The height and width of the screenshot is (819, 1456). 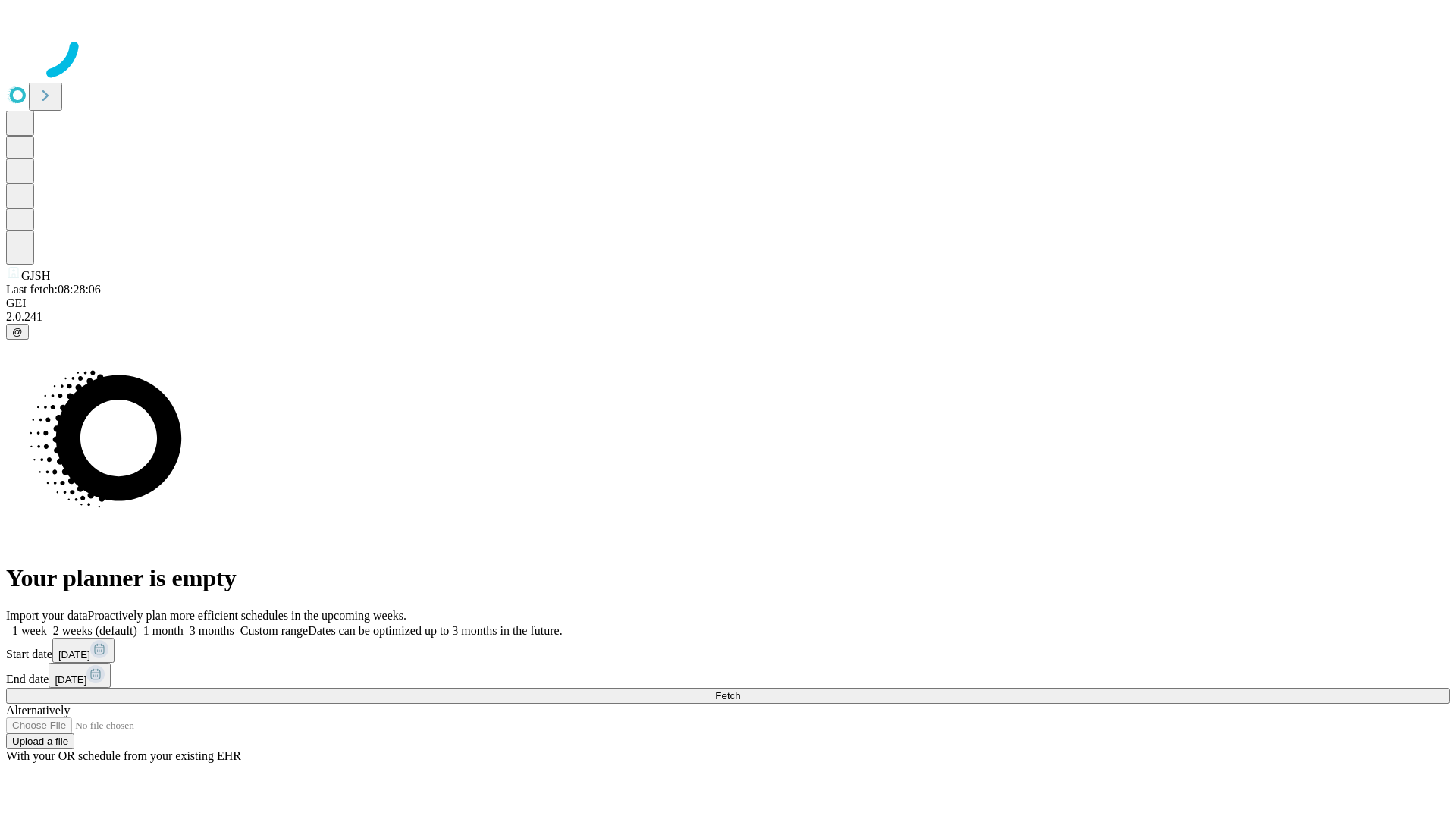 I want to click on button: Upload a file, so click(x=40, y=740).